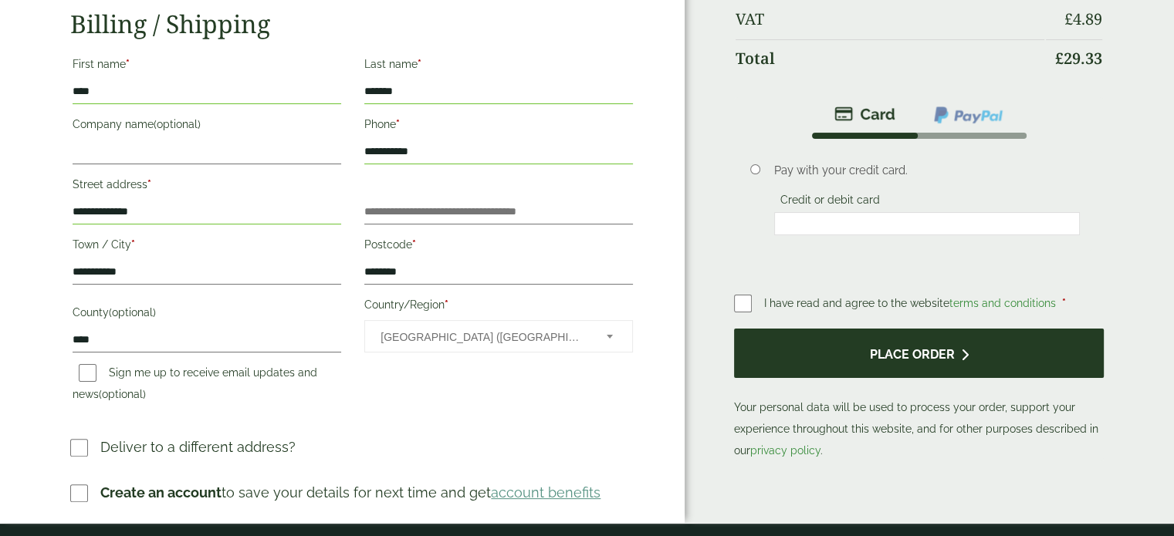  I want to click on p: to save your details for next time and get, so click(350, 492).